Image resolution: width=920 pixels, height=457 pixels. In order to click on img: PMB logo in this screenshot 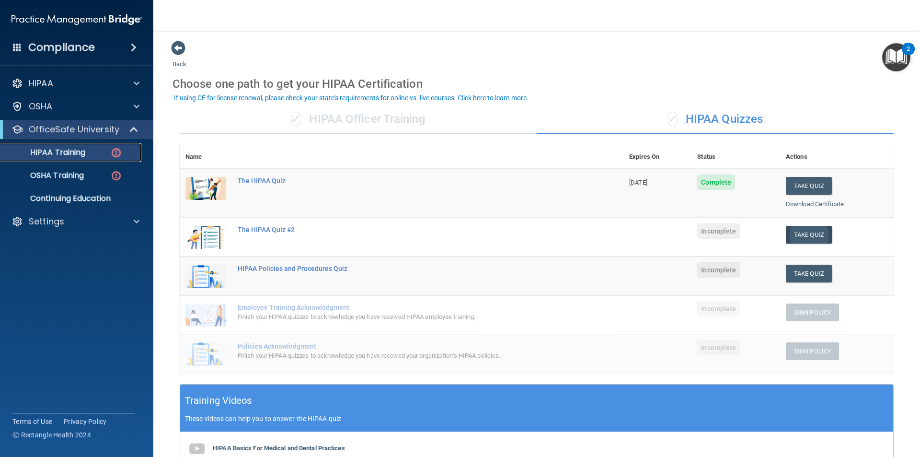, I will do `click(77, 20)`.